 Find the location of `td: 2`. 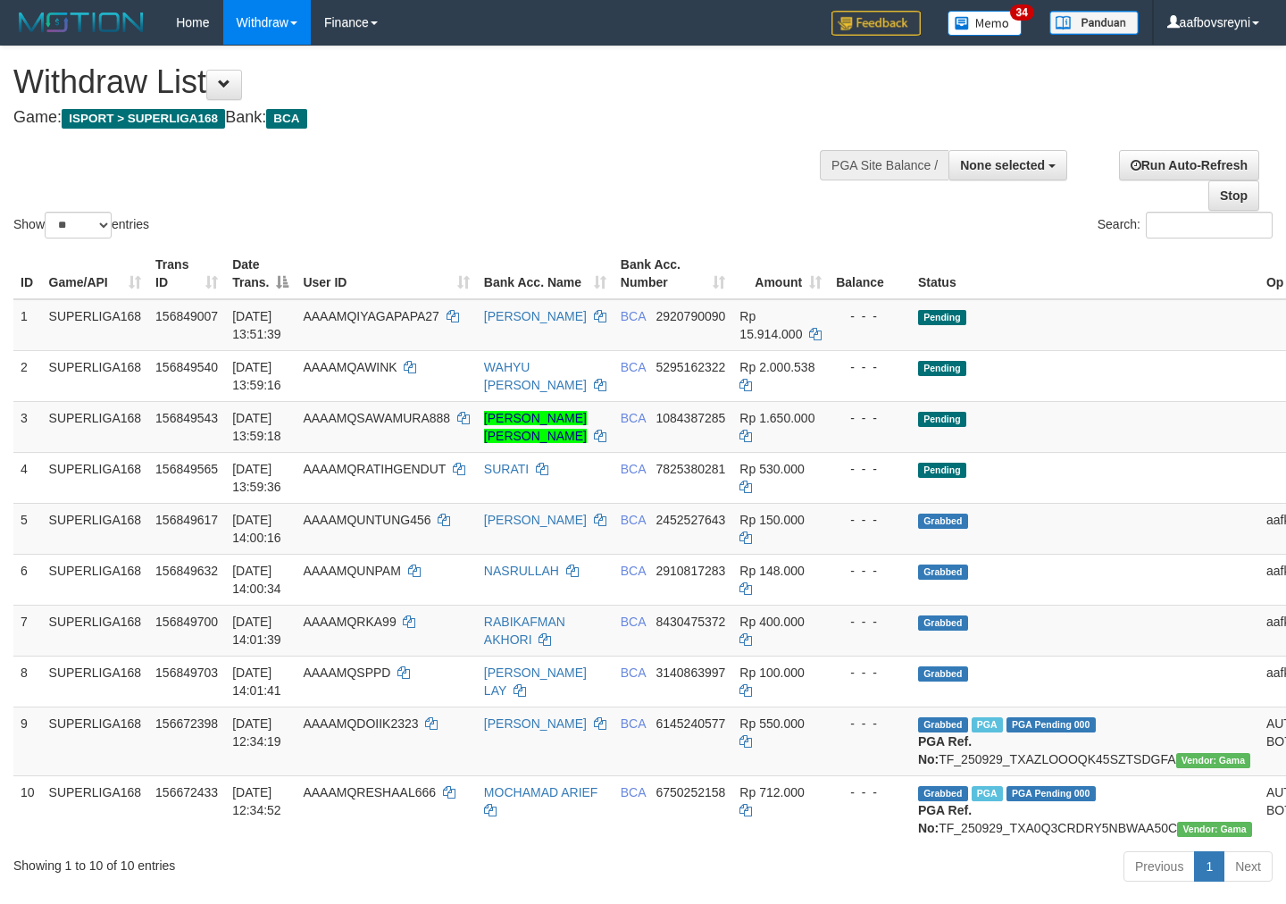

td: 2 is located at coordinates (28, 375).